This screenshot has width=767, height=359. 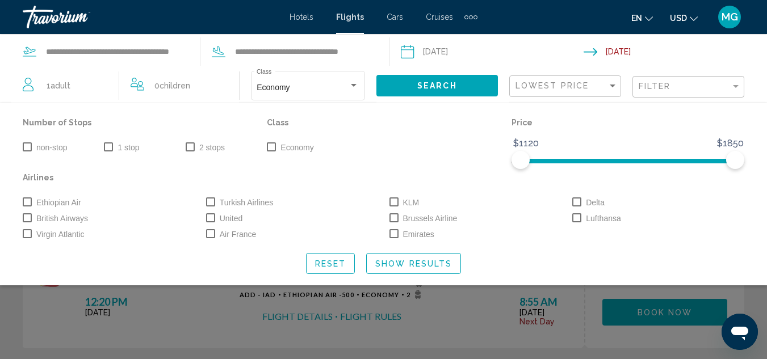 What do you see at coordinates (437, 85) in the screenshot?
I see `button: Search` at bounding box center [437, 85].